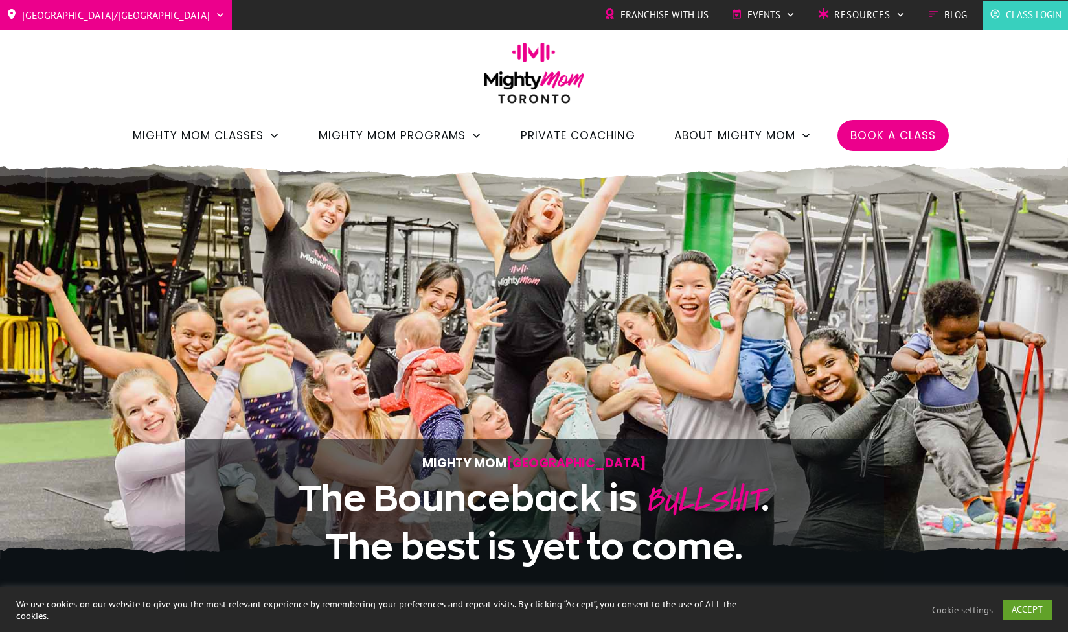 This screenshot has height=632, width=1068. I want to click on span: The best is yet to come., so click(534, 546).